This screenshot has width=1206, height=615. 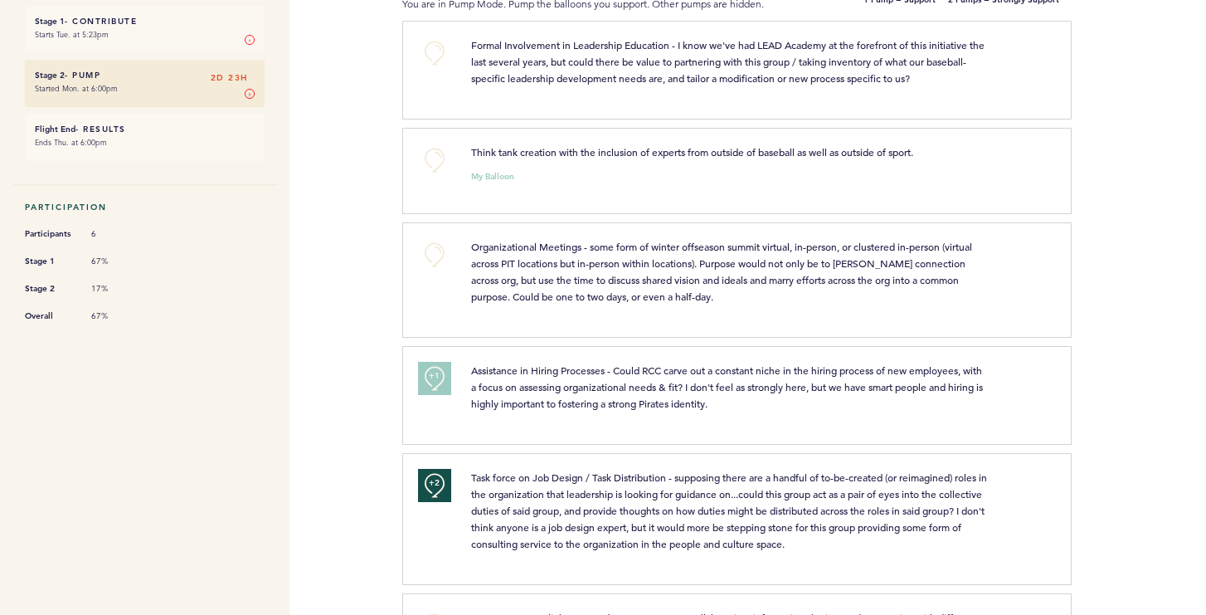 I want to click on button: +2, so click(x=435, y=485).